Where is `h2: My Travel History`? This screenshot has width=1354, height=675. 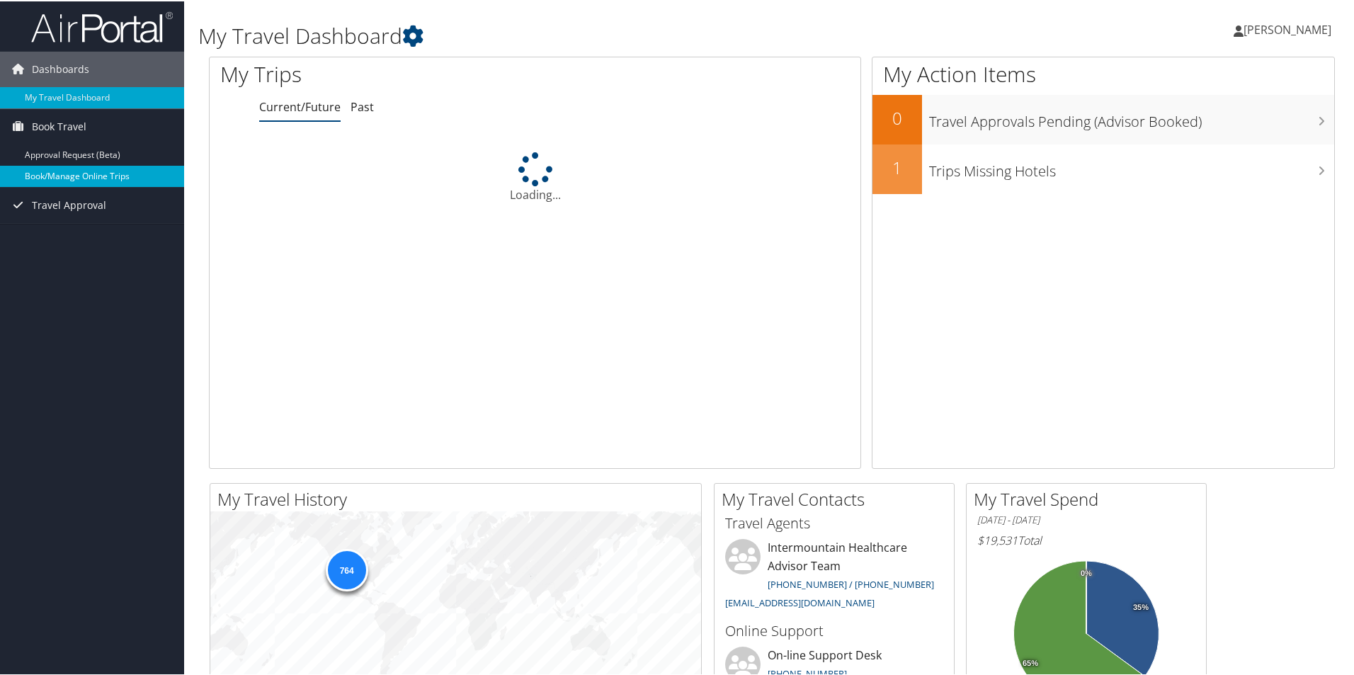 h2: My Travel History is located at coordinates (459, 498).